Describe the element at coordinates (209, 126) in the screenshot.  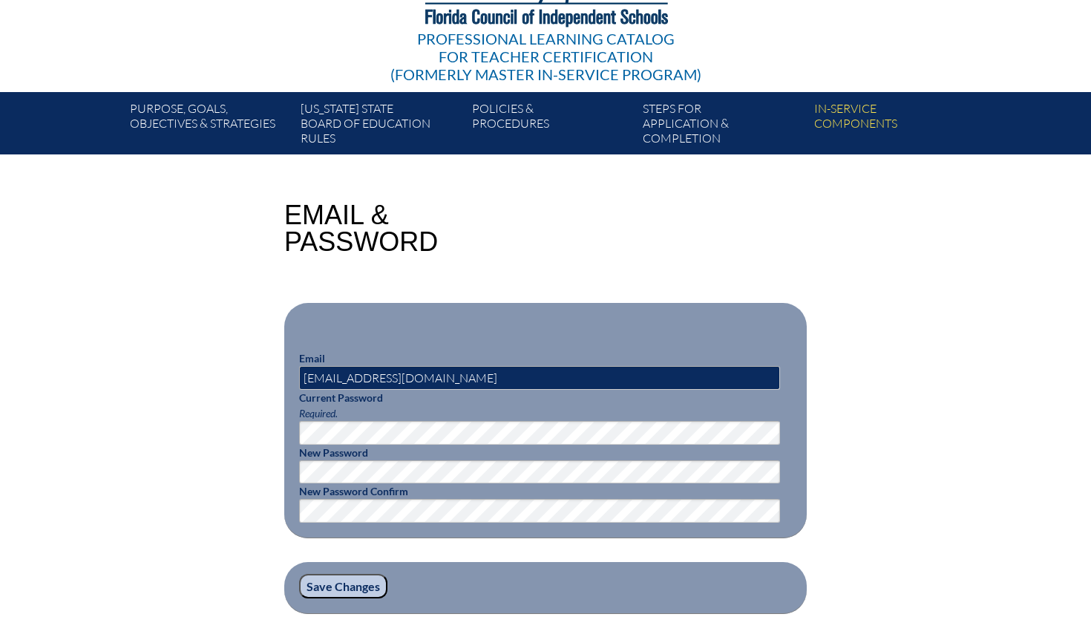
I see `a: Purpose, goals,objectives & strategies` at that location.